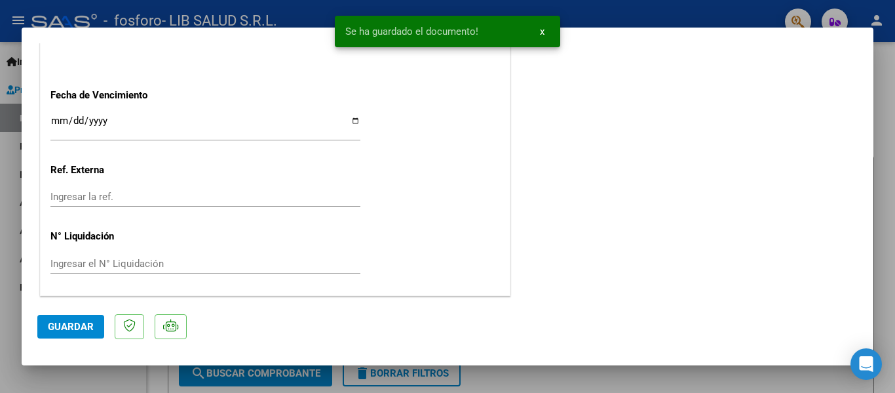 The height and width of the screenshot is (393, 895). Describe the element at coordinates (118, 236) in the screenshot. I see `p: N° Liquidación` at that location.